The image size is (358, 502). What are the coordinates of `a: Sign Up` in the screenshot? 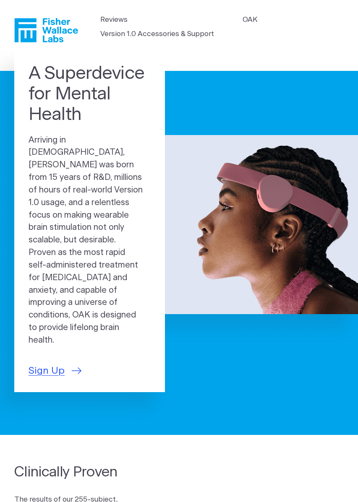 It's located at (55, 371).